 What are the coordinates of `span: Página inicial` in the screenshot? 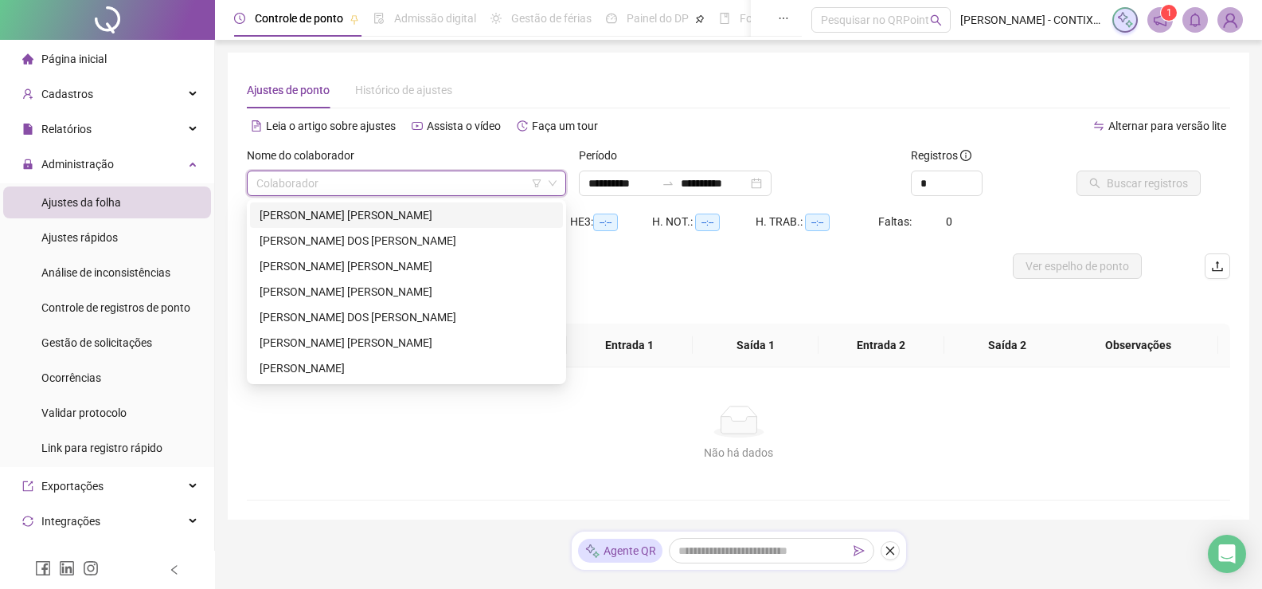 It's located at (74, 59).